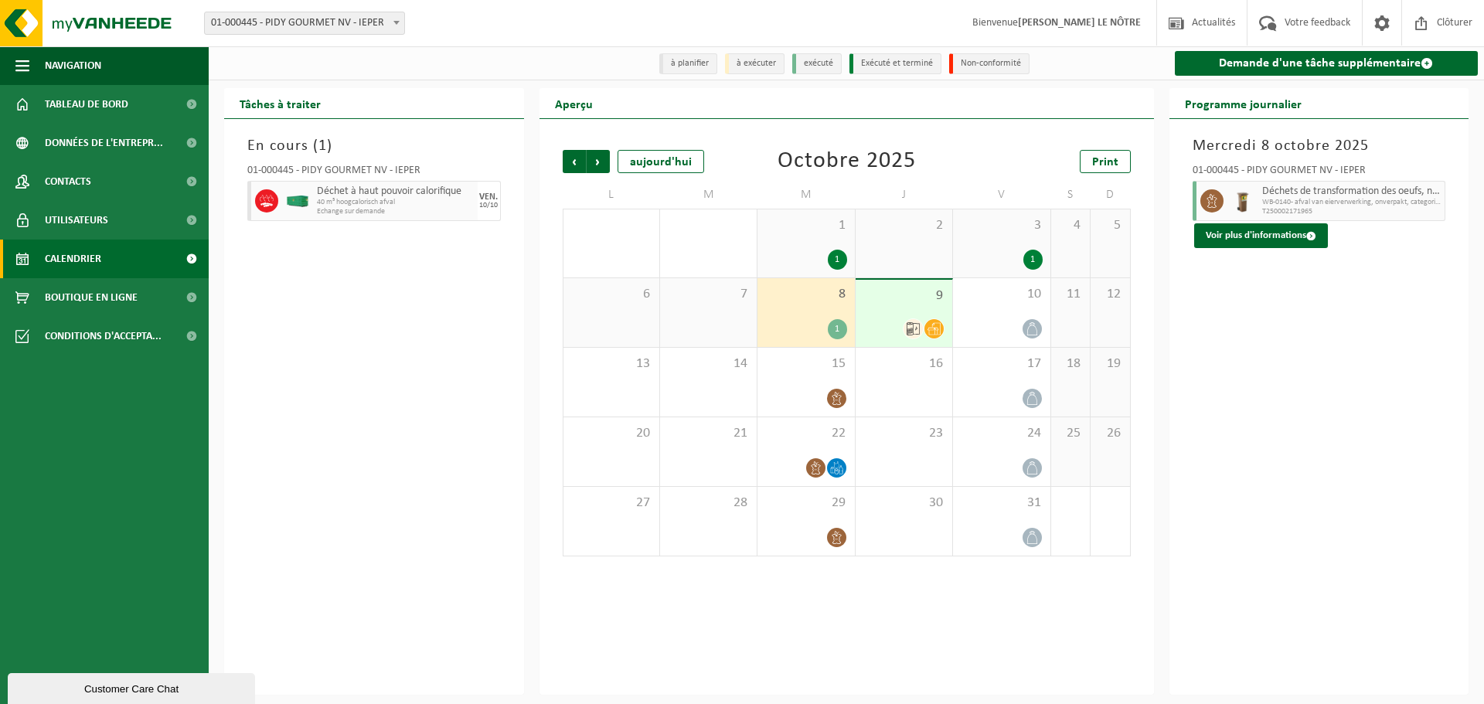 The height and width of the screenshot is (704, 1484). What do you see at coordinates (989, 63) in the screenshot?
I see `li: Non-conformité` at bounding box center [989, 63].